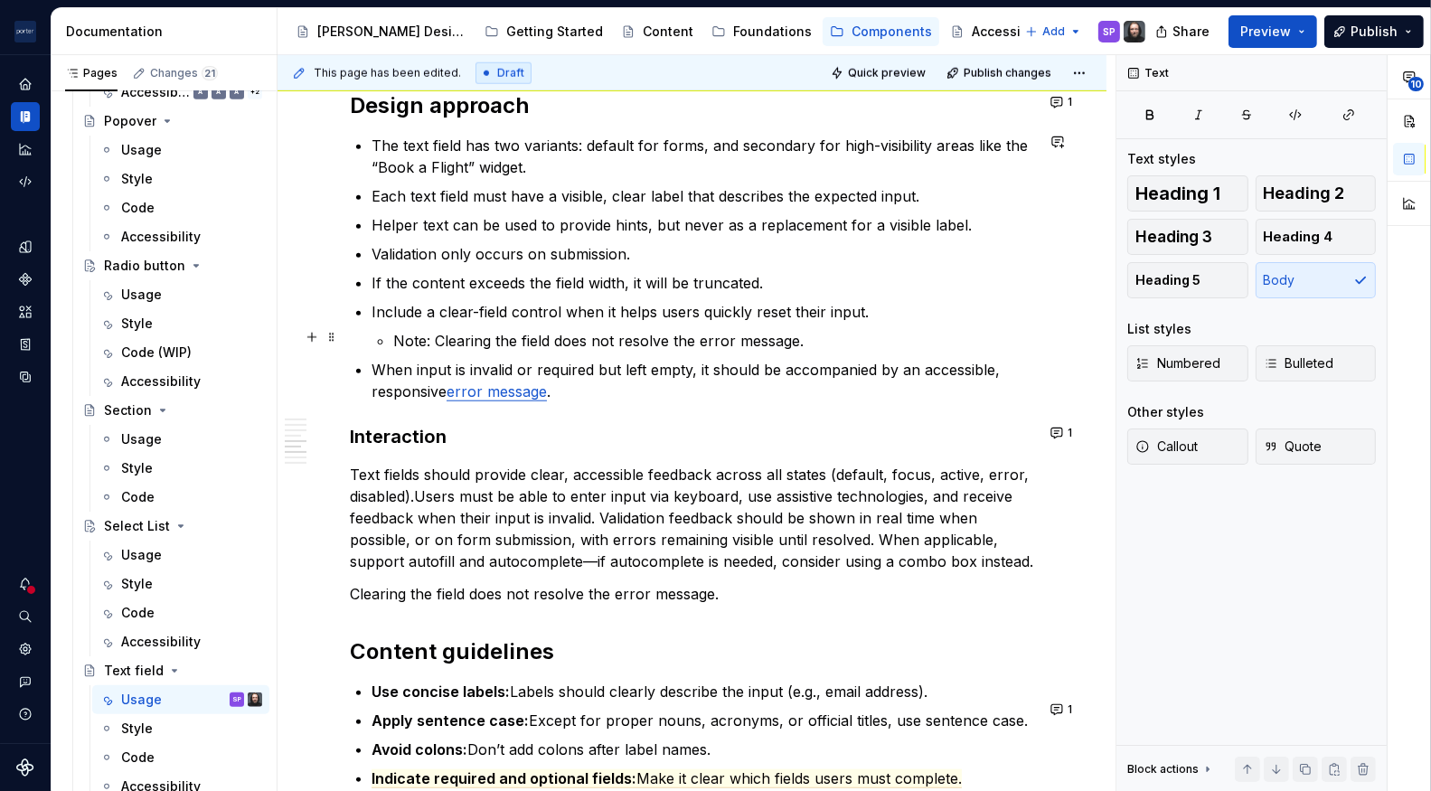 The image size is (1431, 791). Describe the element at coordinates (1316, 447) in the screenshot. I see `button: Quote` at that location.